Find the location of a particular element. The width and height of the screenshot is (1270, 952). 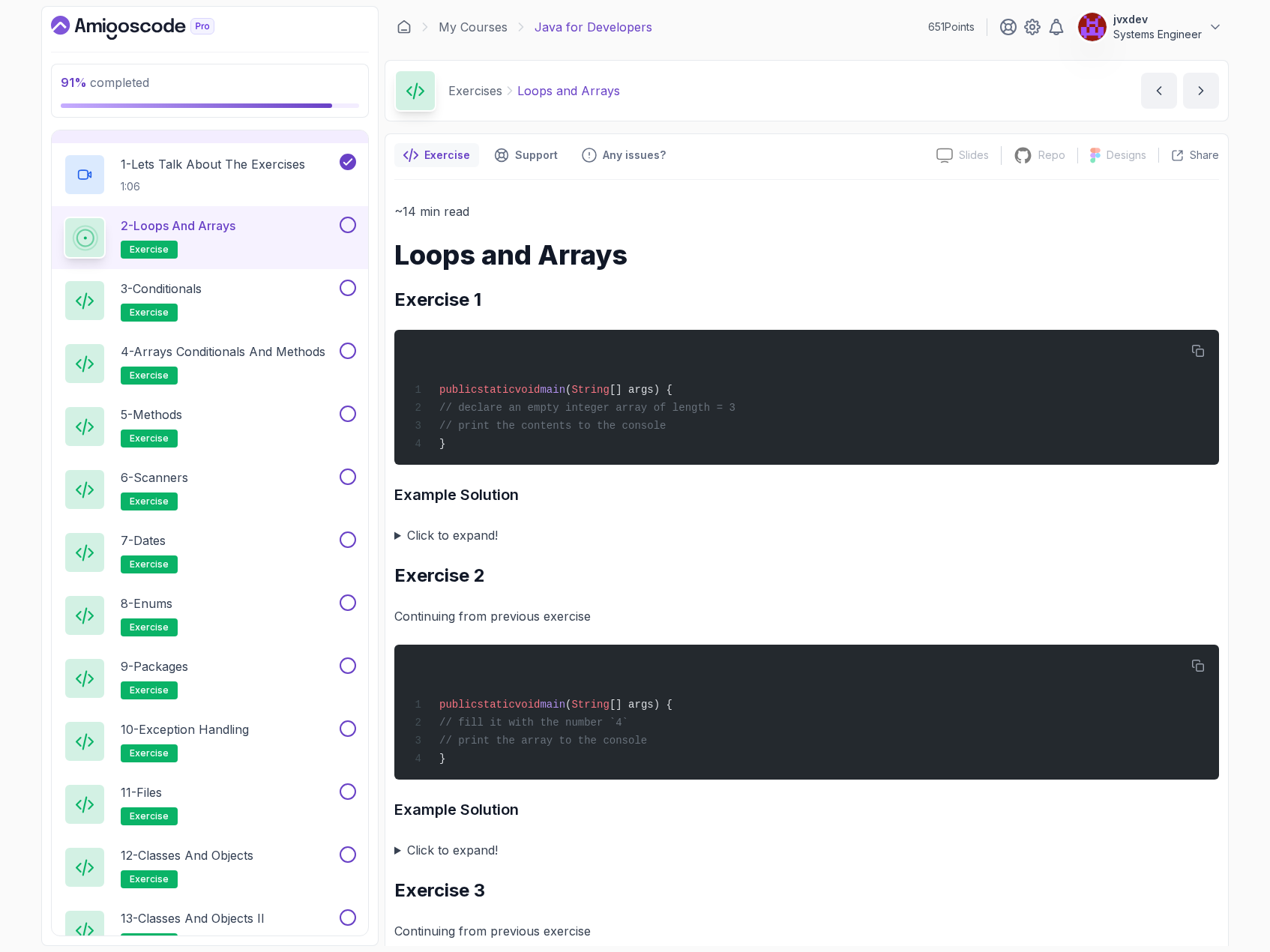

button: next content is located at coordinates (1201, 91).